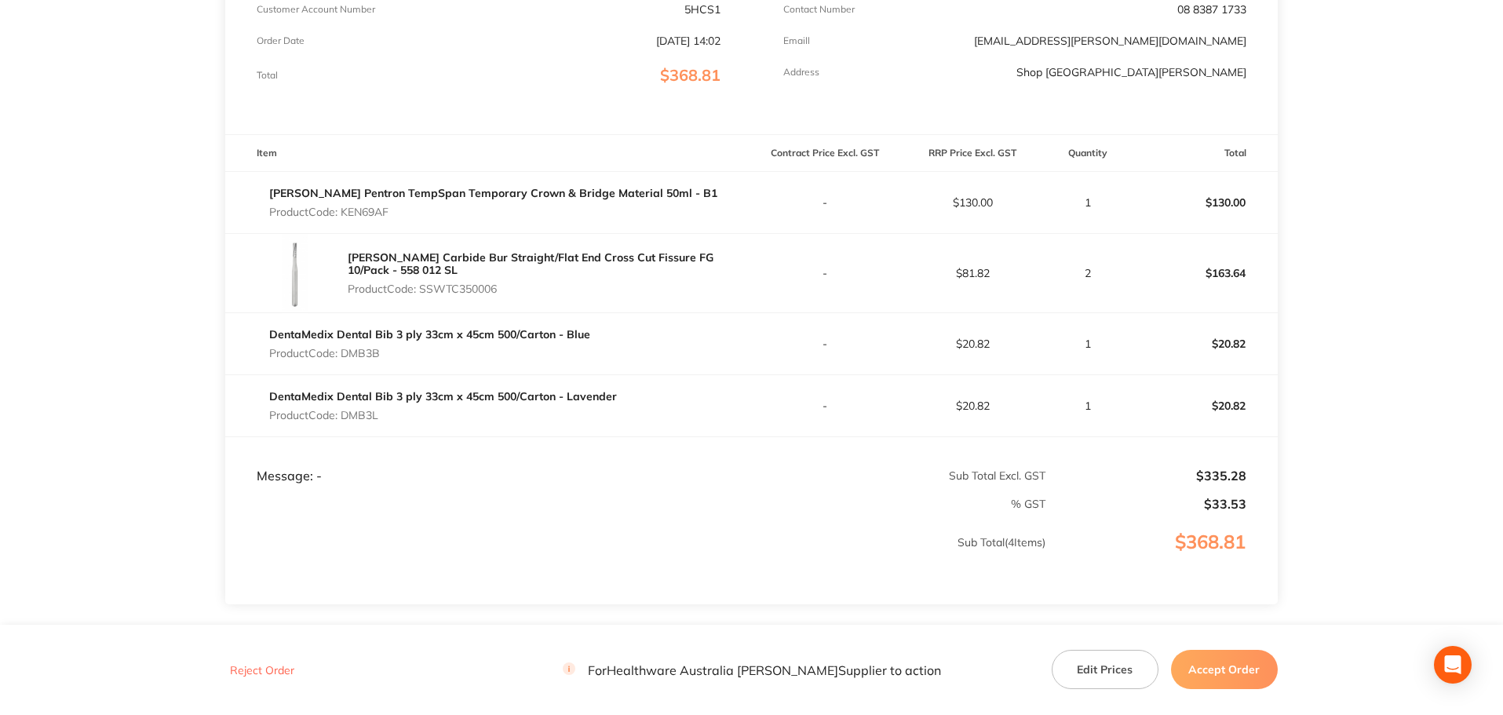 The image size is (1503, 715). What do you see at coordinates (973, 153) in the screenshot?
I see `th: RRP Price Excl. GST` at bounding box center [973, 153].